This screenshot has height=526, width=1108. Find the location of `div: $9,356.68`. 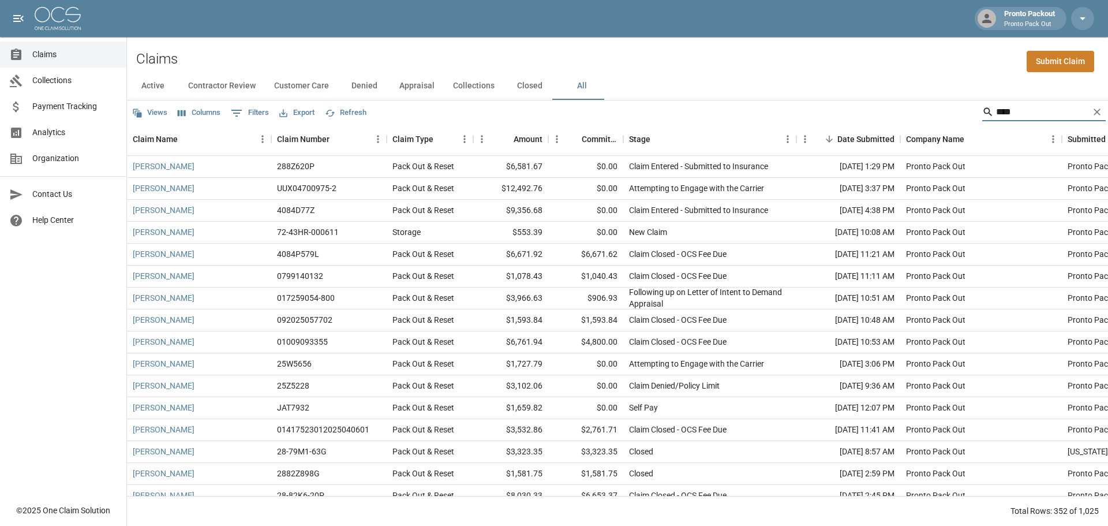

div: $9,356.68 is located at coordinates (511, 211).